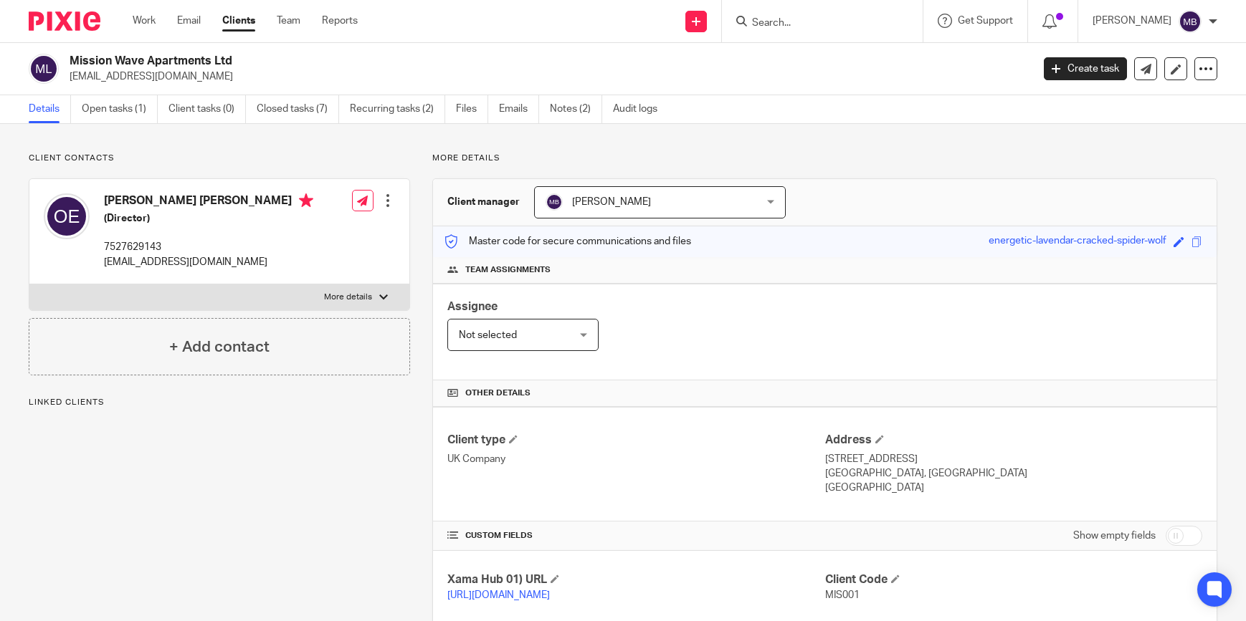 This screenshot has height=621, width=1246. Describe the element at coordinates (340, 21) in the screenshot. I see `a: Reports` at that location.